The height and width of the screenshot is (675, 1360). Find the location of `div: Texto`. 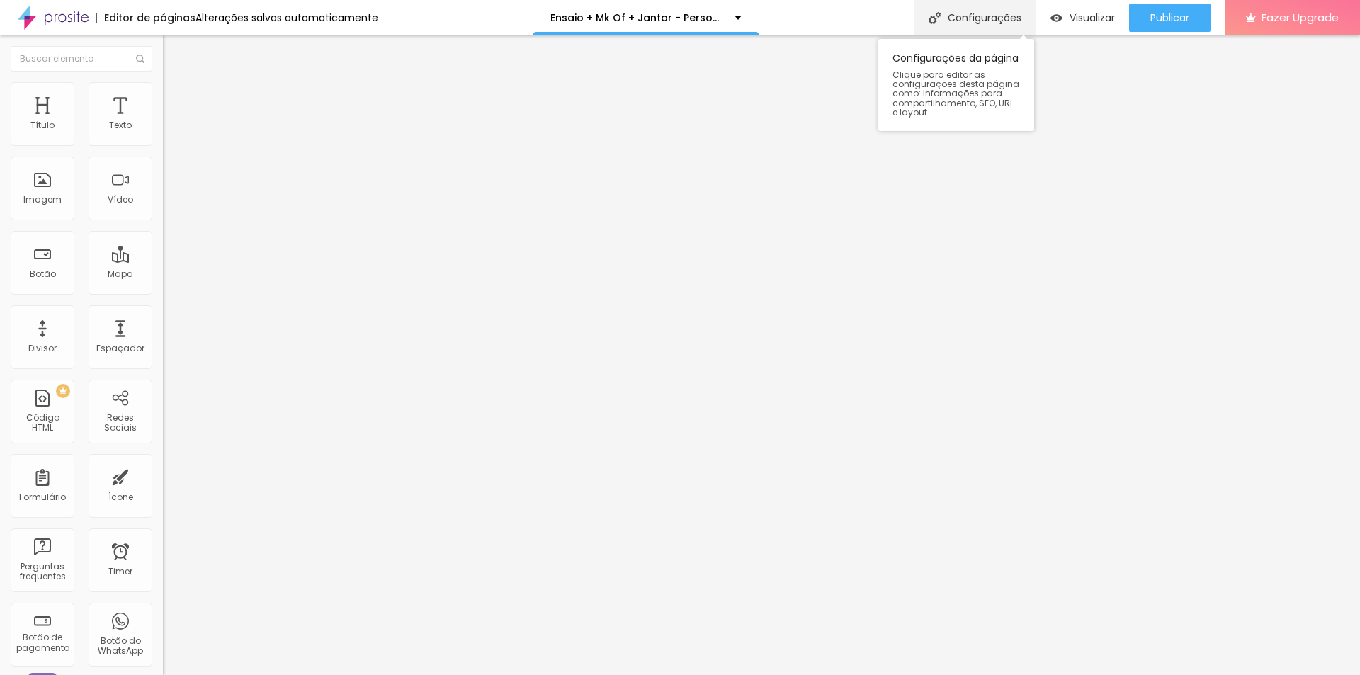

div: Texto is located at coordinates (120, 125).